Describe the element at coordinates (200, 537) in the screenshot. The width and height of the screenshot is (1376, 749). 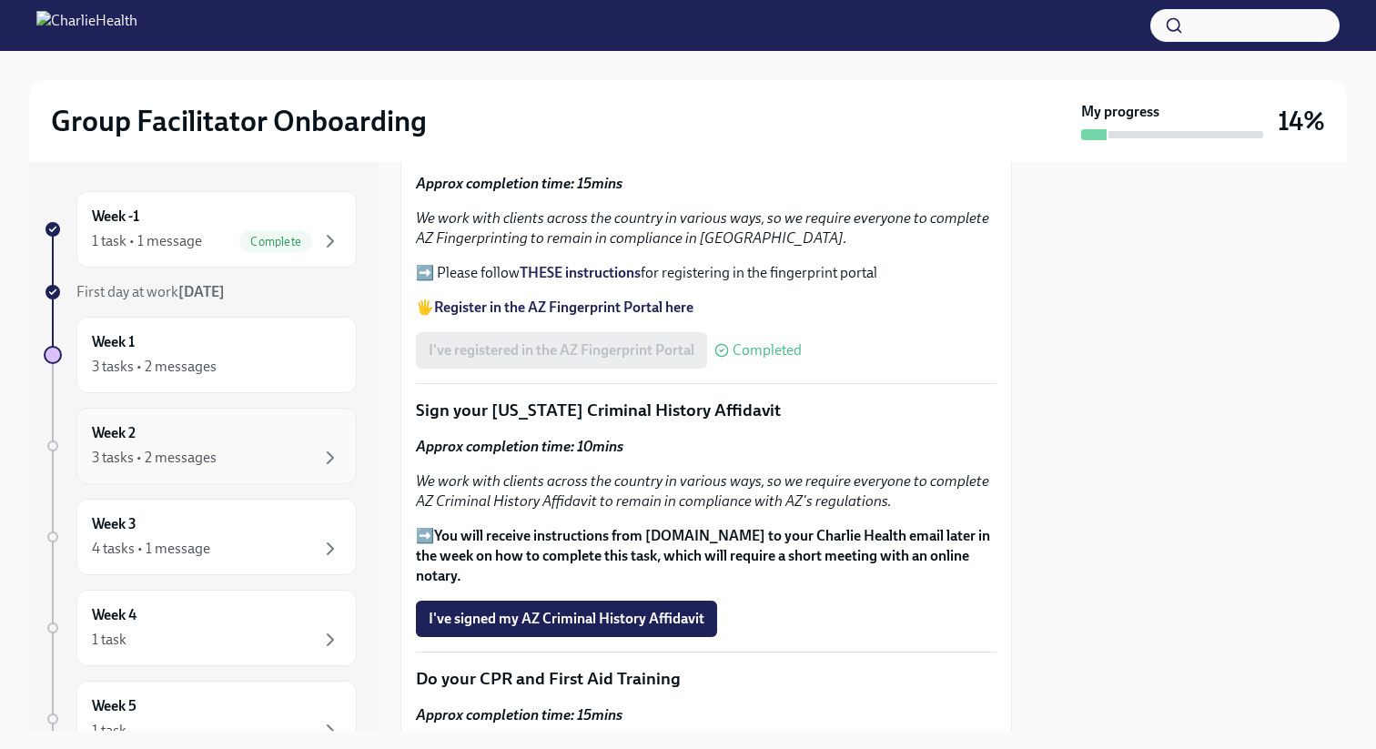
I see `a: Week 34 tasks • 1 message` at that location.